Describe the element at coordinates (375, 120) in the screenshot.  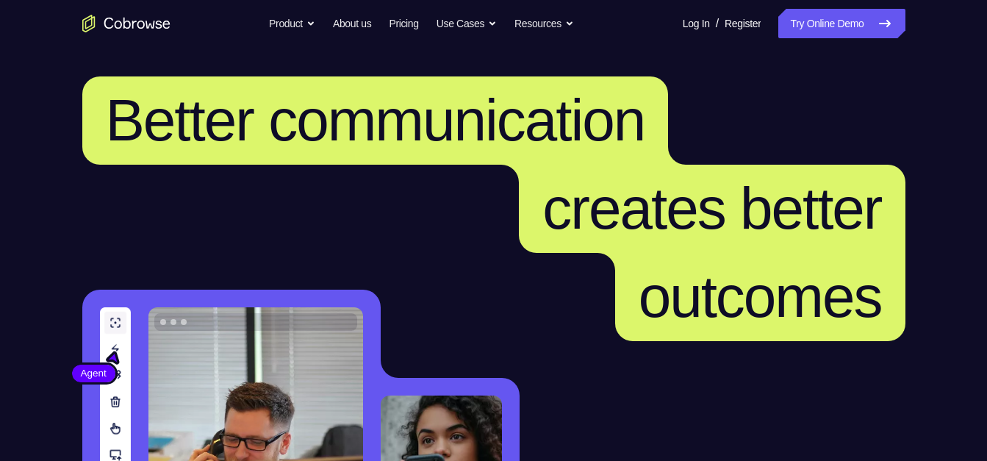
I see `span: Better communication` at that location.